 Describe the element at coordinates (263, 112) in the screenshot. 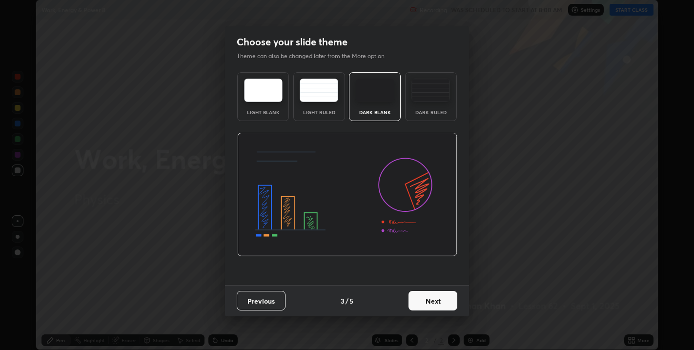

I see `div: Light Blank` at that location.